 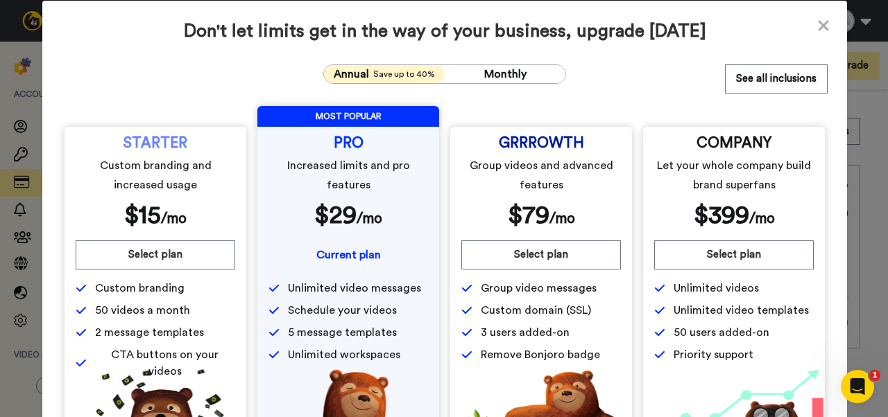 What do you see at coordinates (505, 74) in the screenshot?
I see `button: Monthly` at bounding box center [505, 74].